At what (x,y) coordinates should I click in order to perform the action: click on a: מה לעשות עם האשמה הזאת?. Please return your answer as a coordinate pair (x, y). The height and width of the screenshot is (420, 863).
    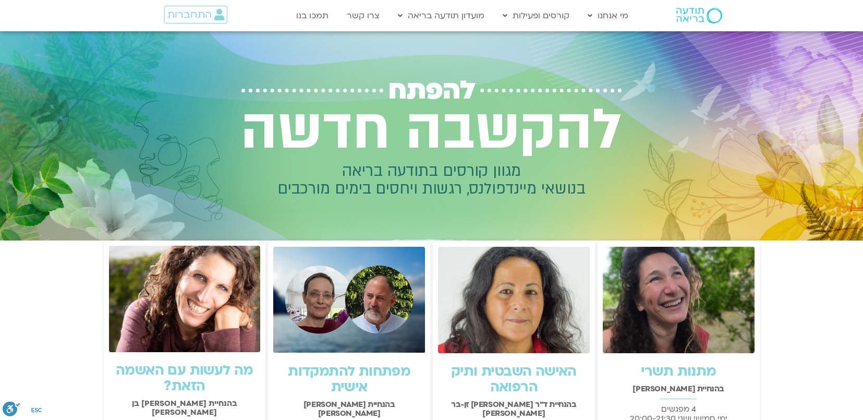
    Looking at the image, I should click on (184, 378).